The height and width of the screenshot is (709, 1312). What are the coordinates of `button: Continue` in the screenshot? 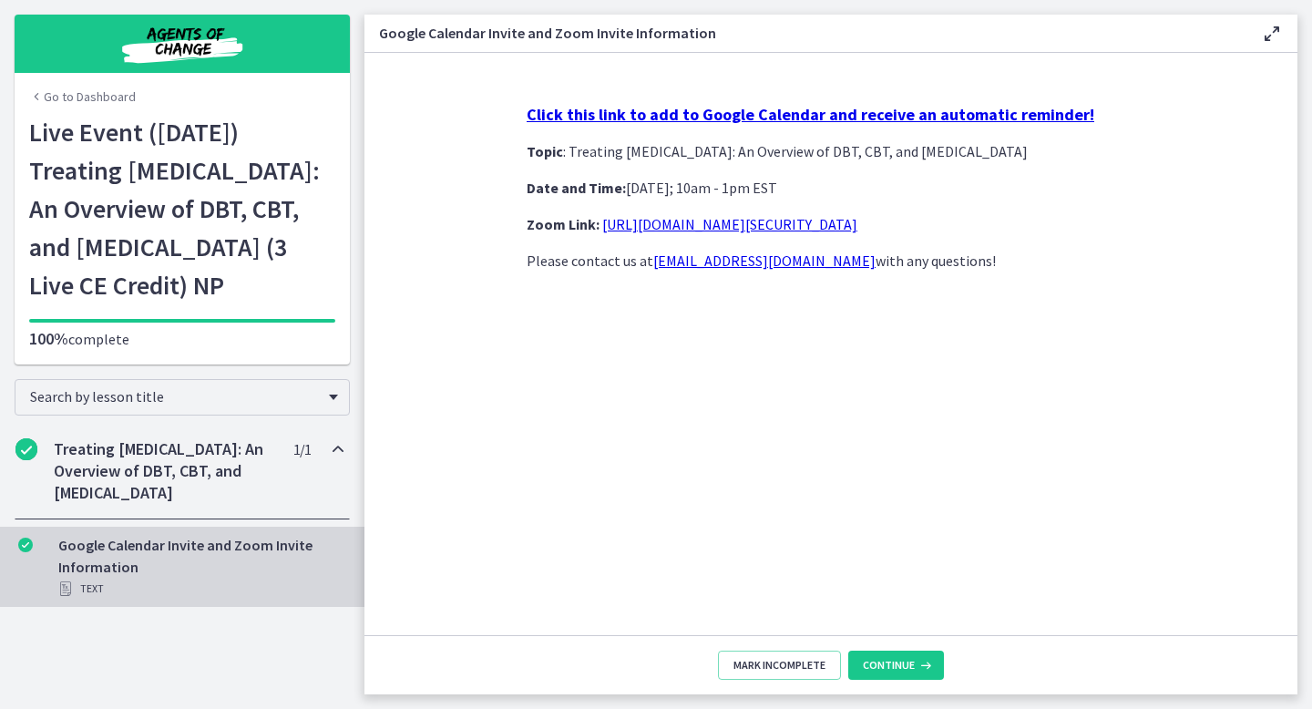 It's located at (895, 665).